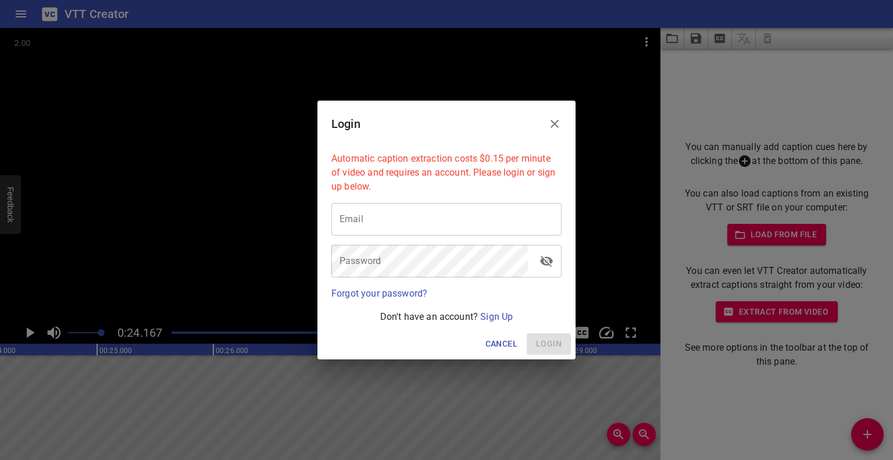 This screenshot has height=460, width=893. I want to click on span: Cancel, so click(501, 344).